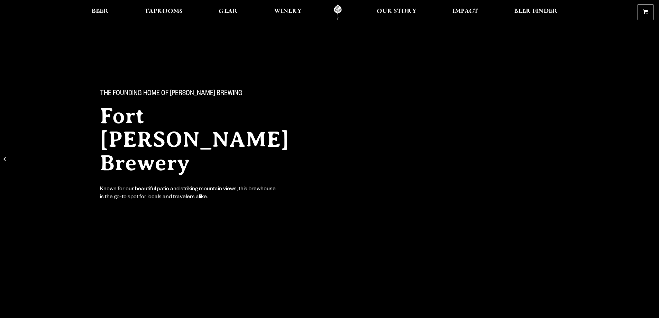  What do you see at coordinates (100, 11) in the screenshot?
I see `span: Beer` at bounding box center [100, 11].